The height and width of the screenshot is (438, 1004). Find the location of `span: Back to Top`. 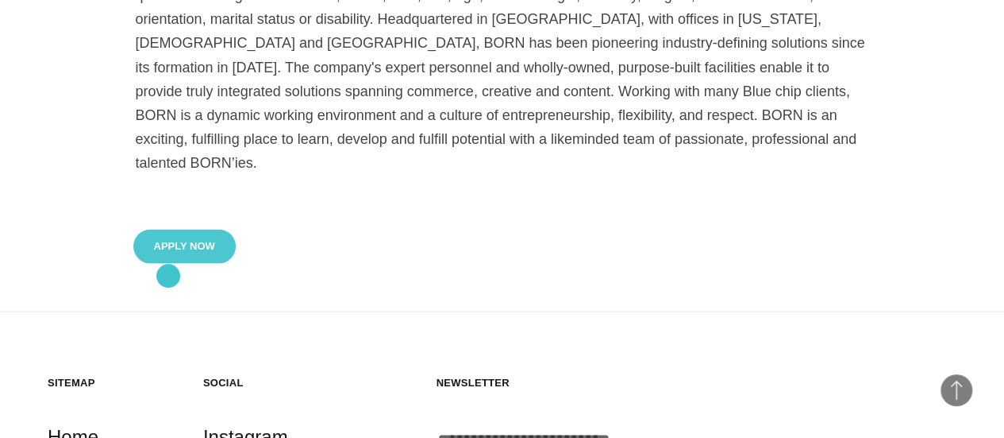

span: Back to Top is located at coordinates (957, 390).